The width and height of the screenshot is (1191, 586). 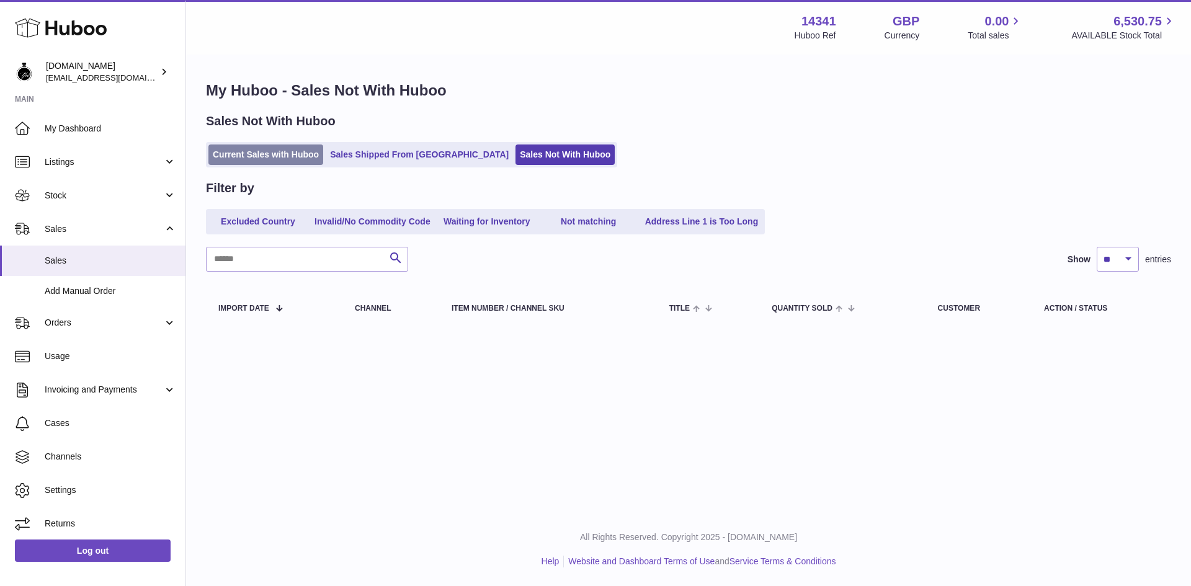 I want to click on div: Channel, so click(x=391, y=308).